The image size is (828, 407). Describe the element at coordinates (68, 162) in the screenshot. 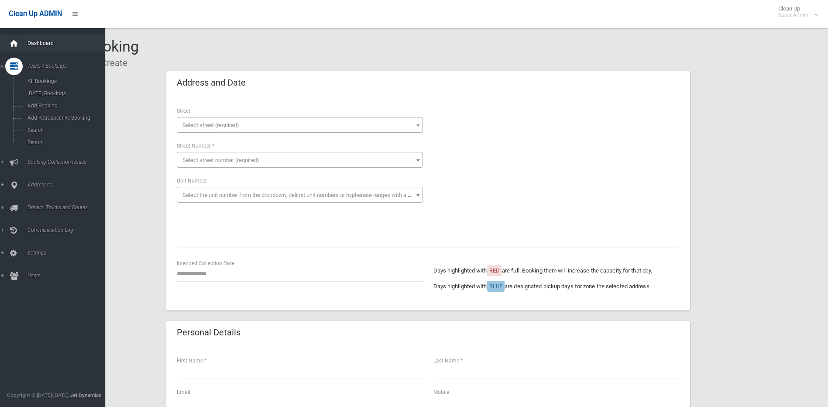

I see `span: Booking Collection Issues` at that location.